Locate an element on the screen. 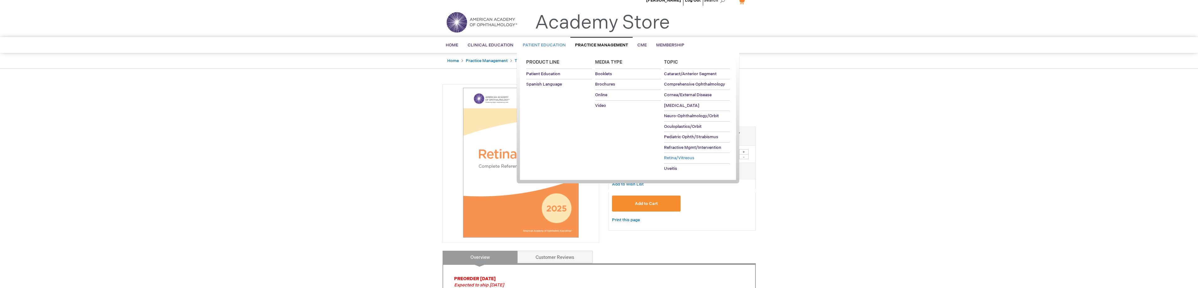 The image size is (1198, 288). a: Print this page is located at coordinates (626, 220).